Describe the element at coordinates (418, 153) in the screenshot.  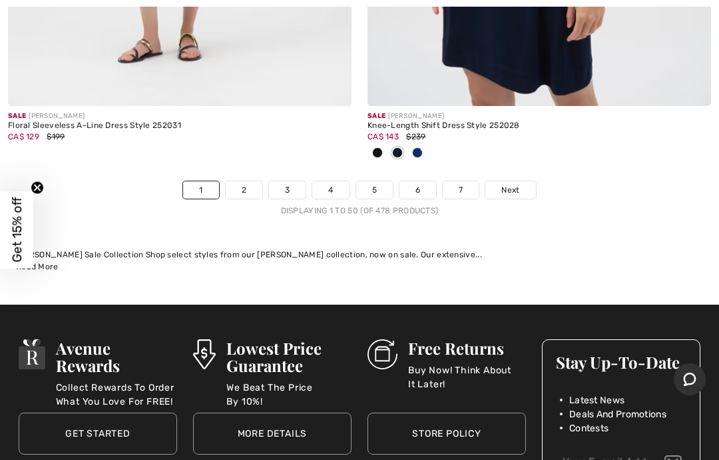
I see `div: Royal Sapphire 163` at that location.